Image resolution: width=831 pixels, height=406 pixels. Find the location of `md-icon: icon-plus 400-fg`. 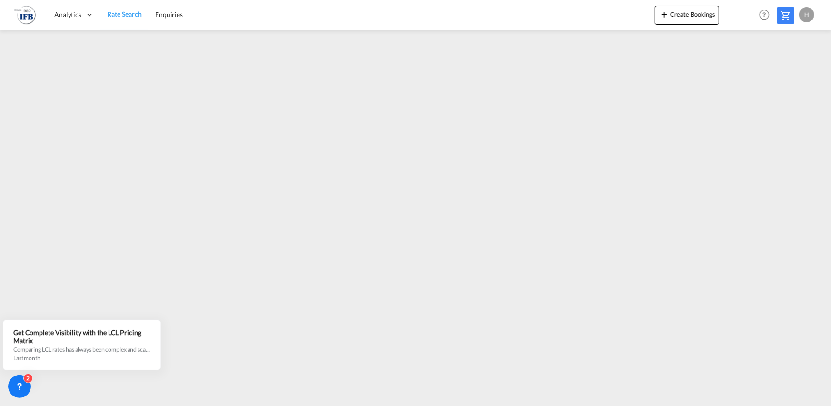

md-icon: icon-plus 400-fg is located at coordinates (664, 14).